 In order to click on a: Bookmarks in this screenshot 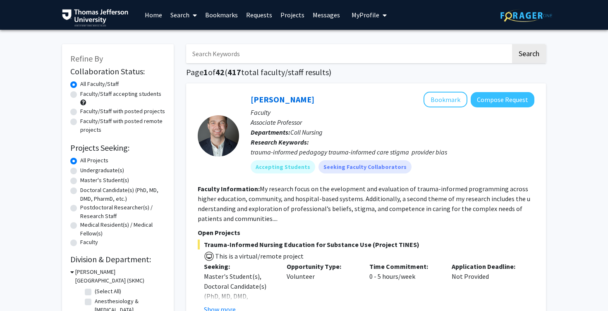, I will do `click(221, 15)`.